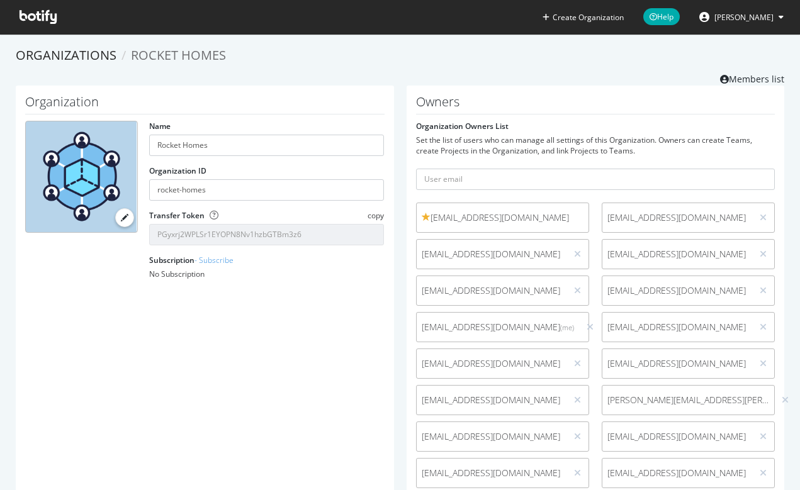  What do you see at coordinates (596, 104) in the screenshot?
I see `h1: Owners` at bounding box center [596, 104].